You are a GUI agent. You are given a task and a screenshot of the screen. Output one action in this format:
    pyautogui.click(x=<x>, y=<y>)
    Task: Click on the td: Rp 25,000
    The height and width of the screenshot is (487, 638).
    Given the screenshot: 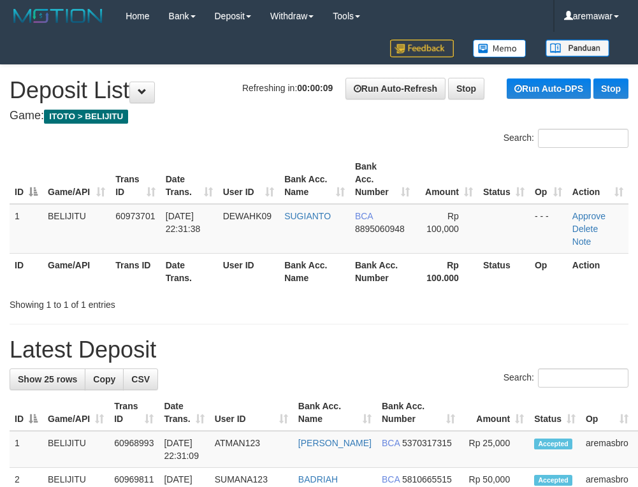 What is the action you would take?
    pyautogui.click(x=494, y=449)
    